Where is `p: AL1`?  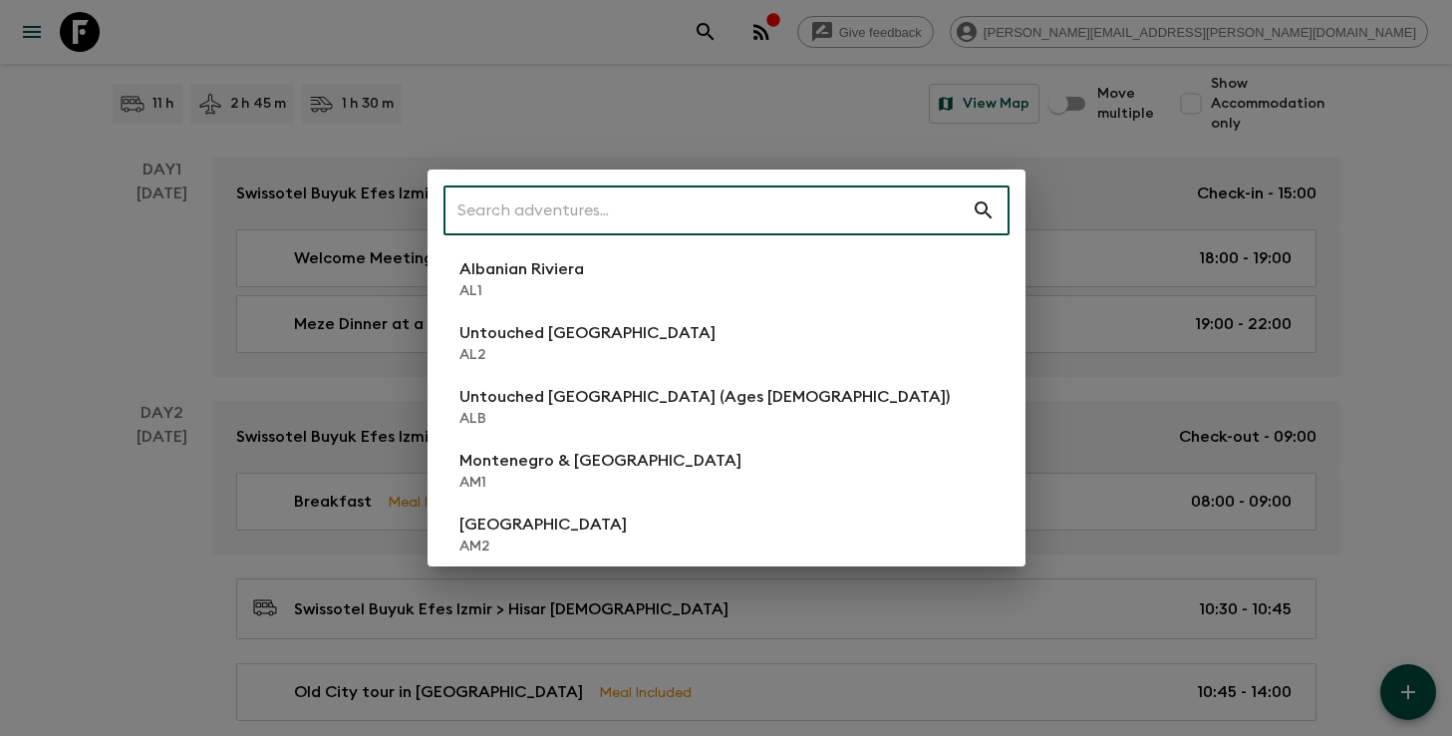
p: AL1 is located at coordinates (521, 291).